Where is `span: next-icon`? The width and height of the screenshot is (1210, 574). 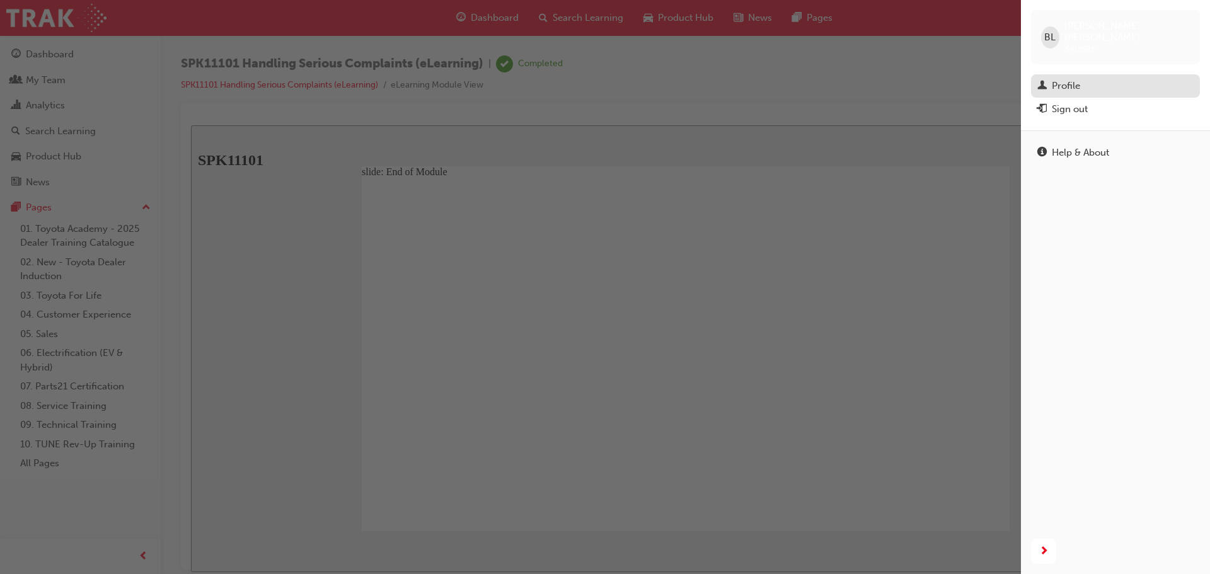
span: next-icon is located at coordinates (1044, 551).